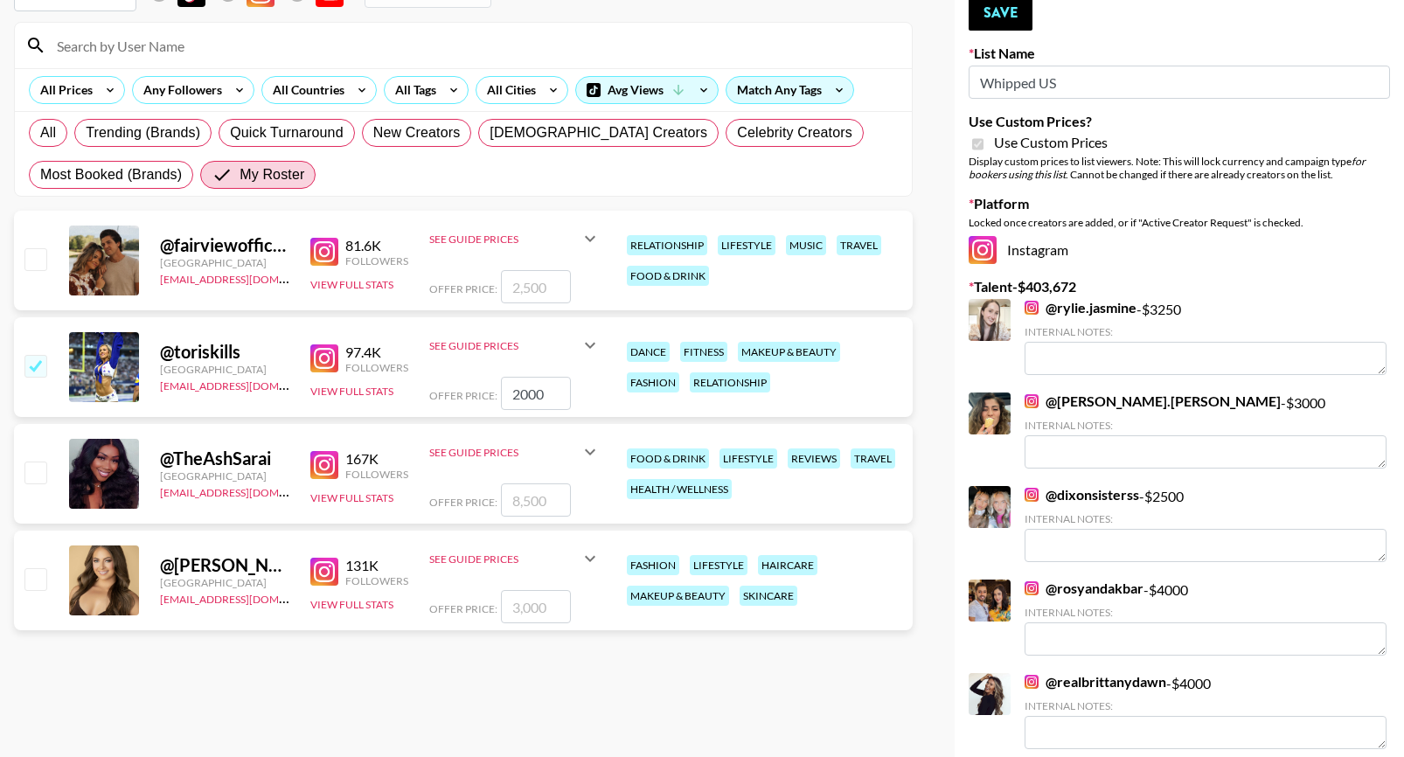 The width and height of the screenshot is (1404, 757). What do you see at coordinates (806, 245) in the screenshot?
I see `div: music` at bounding box center [806, 245].